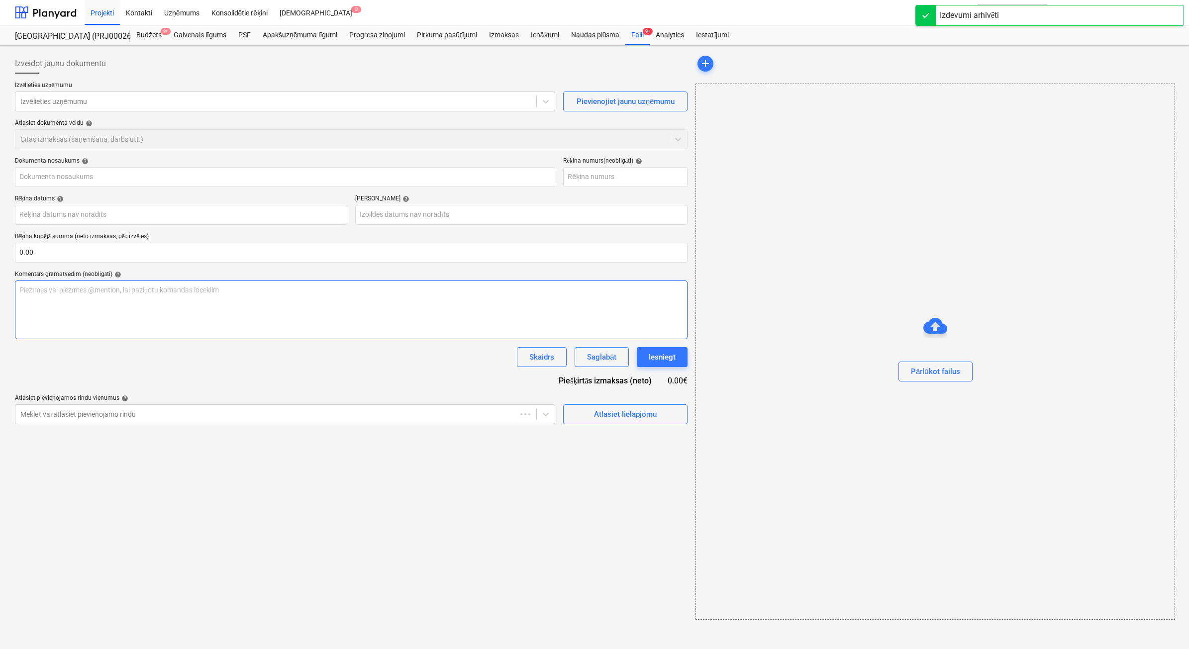  What do you see at coordinates (285, 177) in the screenshot?
I see `input: Dokumenta nosaukums` at bounding box center [285, 177].